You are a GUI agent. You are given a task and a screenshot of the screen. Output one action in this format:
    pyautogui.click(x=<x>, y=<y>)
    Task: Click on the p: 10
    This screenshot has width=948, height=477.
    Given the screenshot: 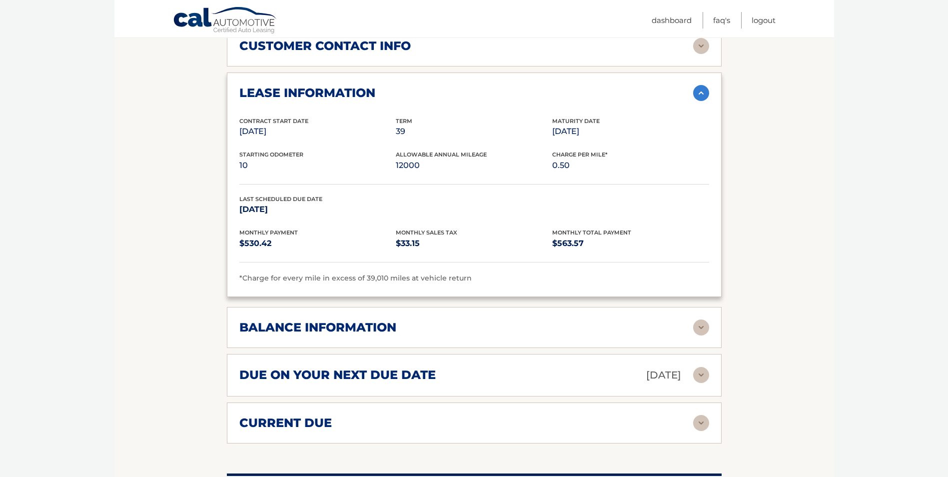 What is the action you would take?
    pyautogui.click(x=317, y=165)
    